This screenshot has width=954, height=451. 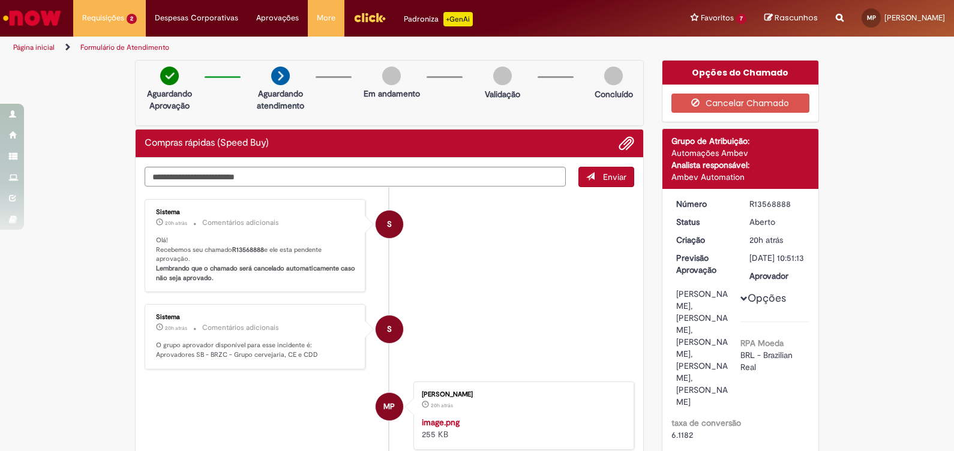 What do you see at coordinates (32, 18) in the screenshot?
I see `img: ServiceNow` at bounding box center [32, 18].